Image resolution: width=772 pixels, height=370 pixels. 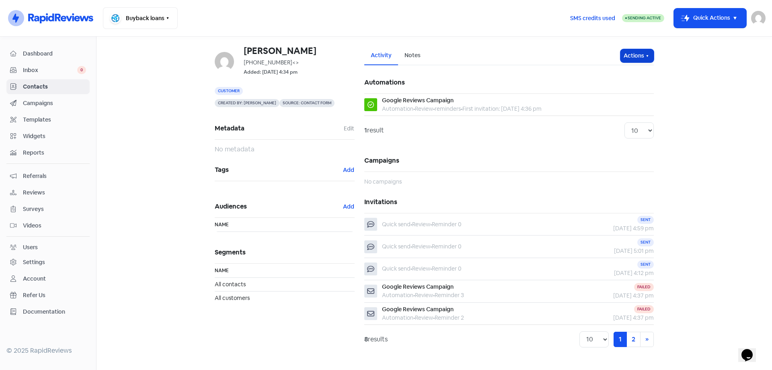 What do you see at coordinates (647, 339) in the screenshot?
I see `a: Next` at bounding box center [647, 339].